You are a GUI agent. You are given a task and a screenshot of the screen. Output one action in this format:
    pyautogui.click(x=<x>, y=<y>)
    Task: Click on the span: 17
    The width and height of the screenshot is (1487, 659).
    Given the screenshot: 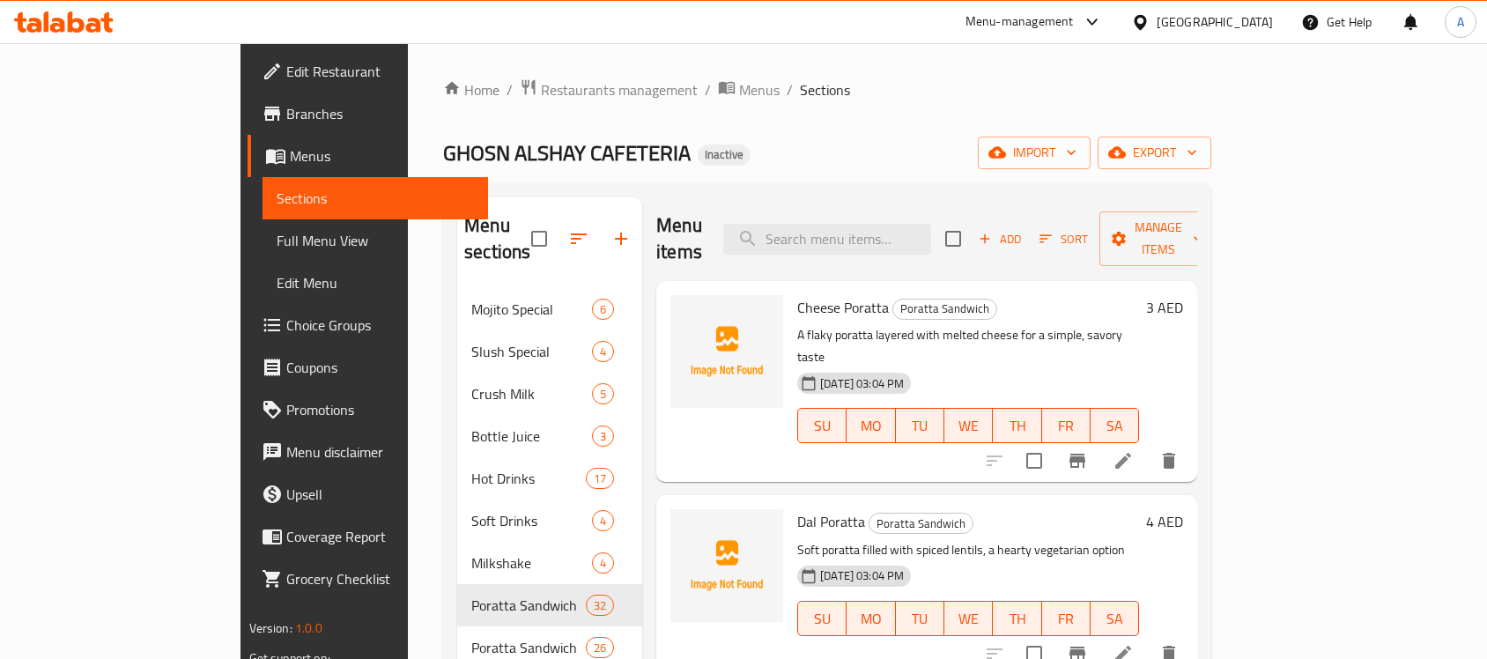 What is the action you would take?
    pyautogui.click(x=600, y=478)
    